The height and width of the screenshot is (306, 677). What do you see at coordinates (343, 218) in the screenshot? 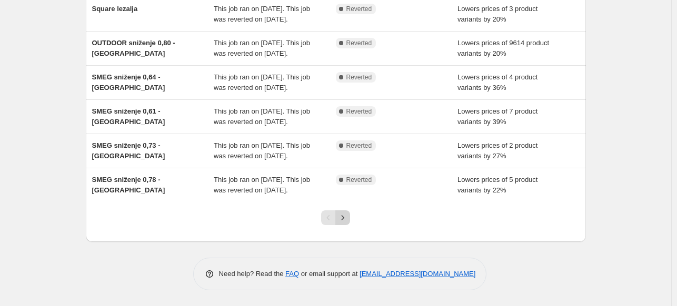
I see `button: Next` at bounding box center [343, 218].